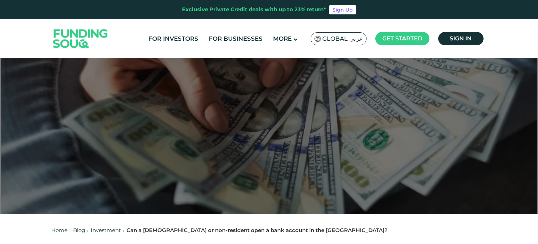 This screenshot has width=538, height=244. What do you see at coordinates (343, 10) in the screenshot?
I see `a: Sign Up` at bounding box center [343, 10].